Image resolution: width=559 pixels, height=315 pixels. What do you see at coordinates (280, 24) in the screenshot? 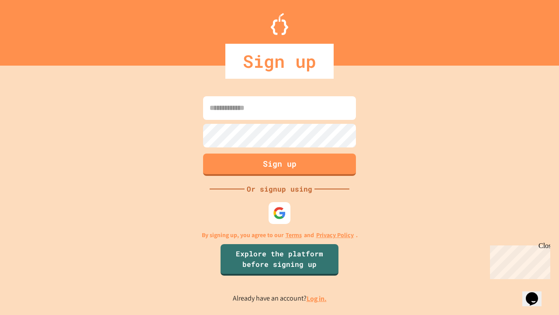
I see `img: Logo.svg` at bounding box center [280, 24].